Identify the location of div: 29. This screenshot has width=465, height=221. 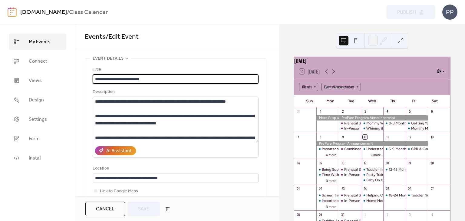
(320, 214).